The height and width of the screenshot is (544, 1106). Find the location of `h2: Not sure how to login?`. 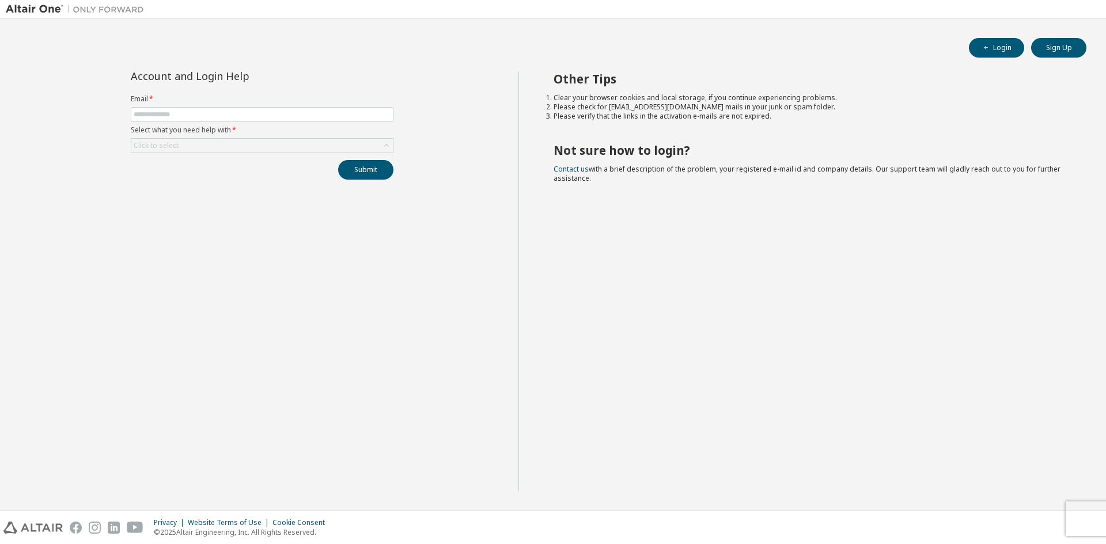

h2: Not sure how to login? is located at coordinates (810, 150).